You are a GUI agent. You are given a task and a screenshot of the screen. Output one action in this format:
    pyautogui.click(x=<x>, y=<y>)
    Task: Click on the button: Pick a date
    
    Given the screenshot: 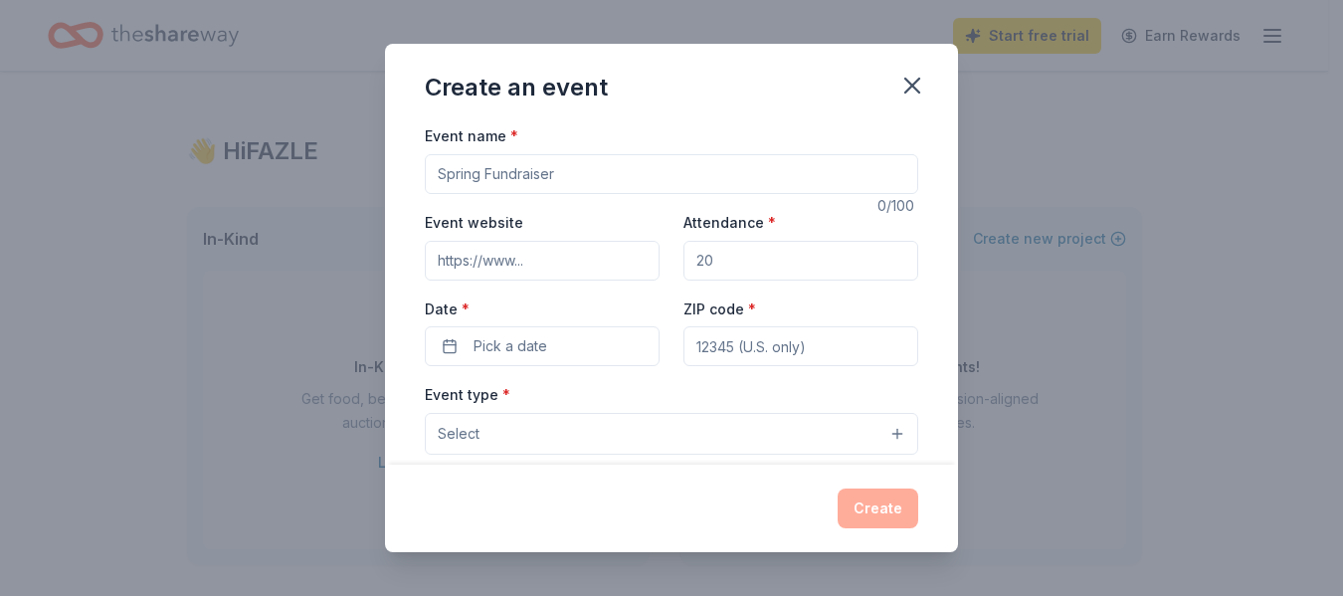 What is the action you would take?
    pyautogui.click(x=542, y=346)
    